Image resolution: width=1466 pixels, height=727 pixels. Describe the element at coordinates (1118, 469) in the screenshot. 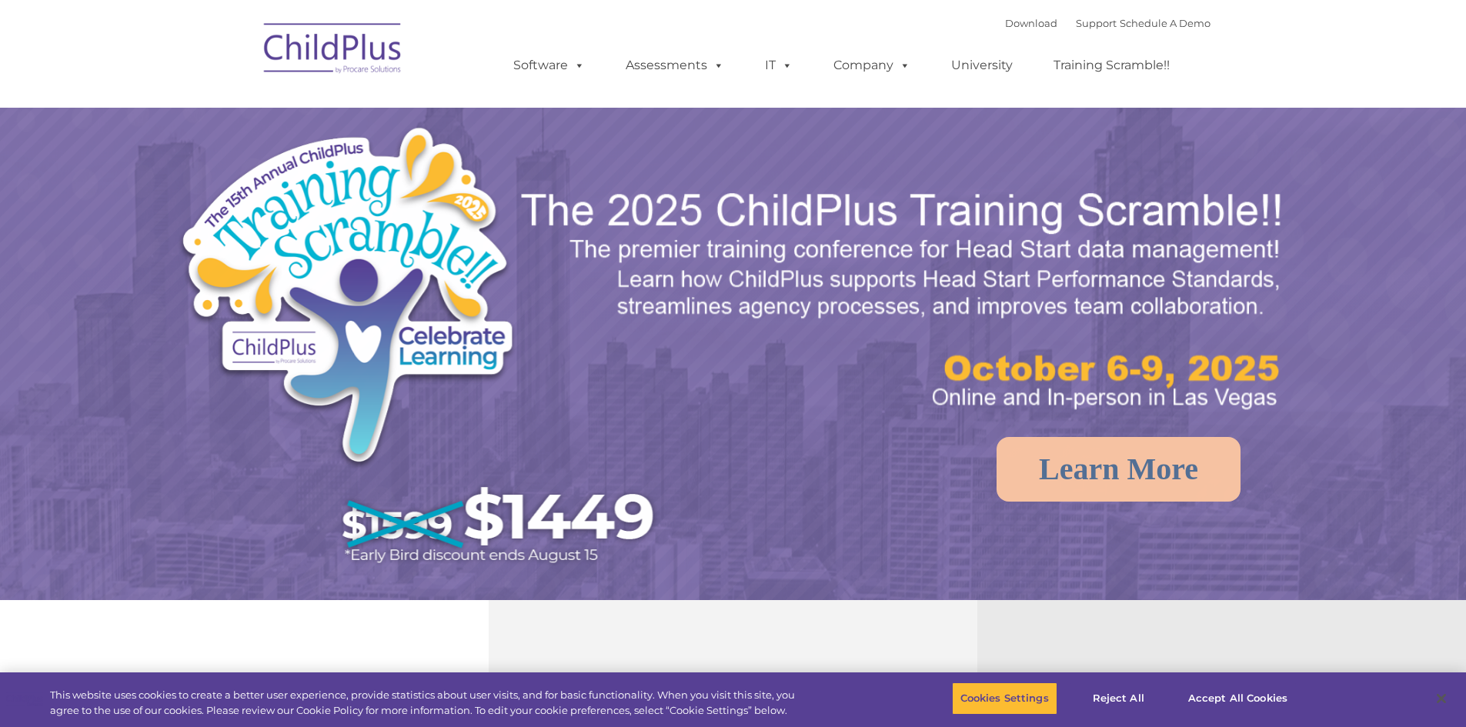

I see `a: Learn More` at that location.